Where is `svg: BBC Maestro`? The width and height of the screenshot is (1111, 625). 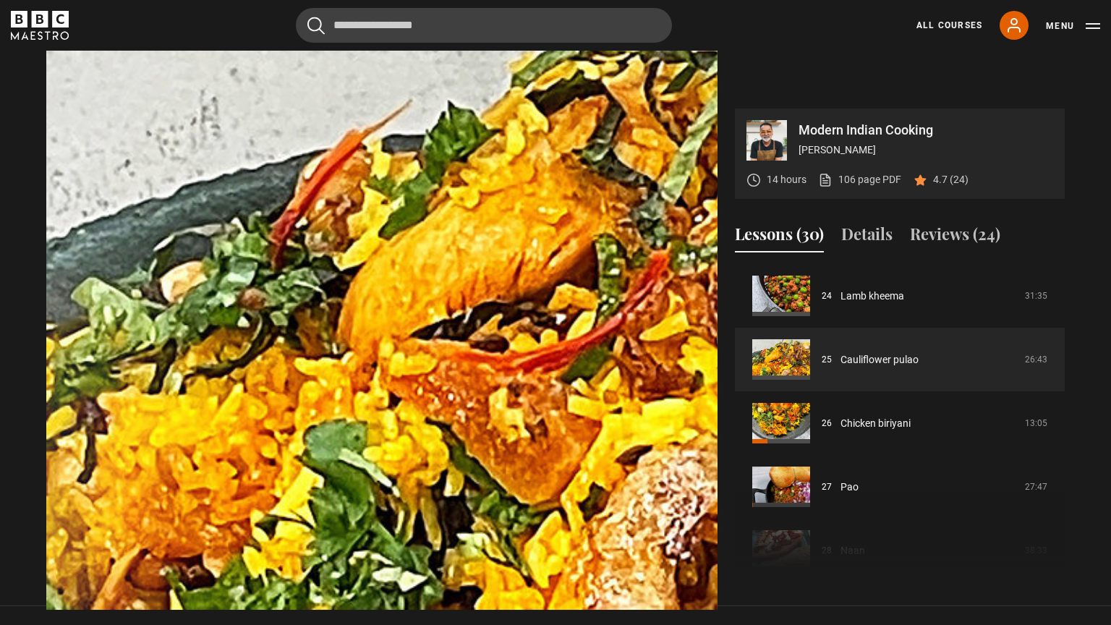
svg: BBC Maestro is located at coordinates (40, 25).